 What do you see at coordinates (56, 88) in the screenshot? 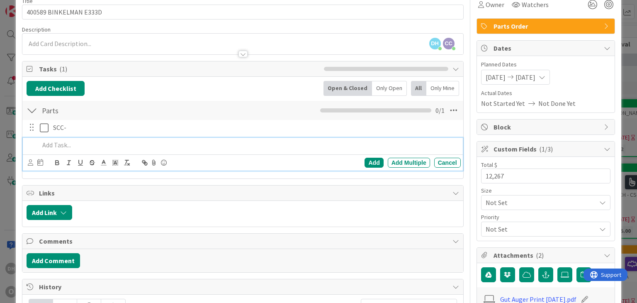
I see `button: Add Checklist` at bounding box center [56, 88].